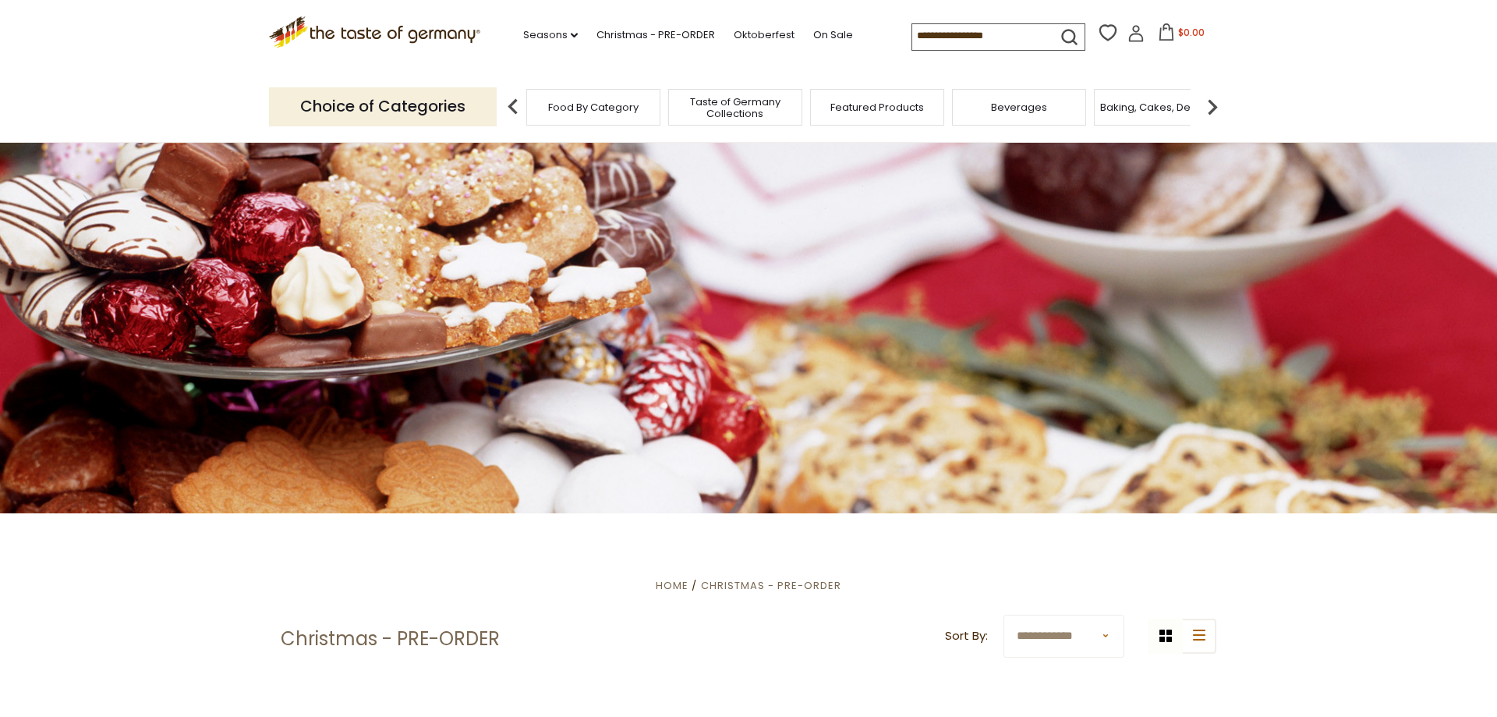 This screenshot has width=1497, height=717. What do you see at coordinates (1160, 107) in the screenshot?
I see `span: Baking, Cakes, Desserts` at bounding box center [1160, 107].